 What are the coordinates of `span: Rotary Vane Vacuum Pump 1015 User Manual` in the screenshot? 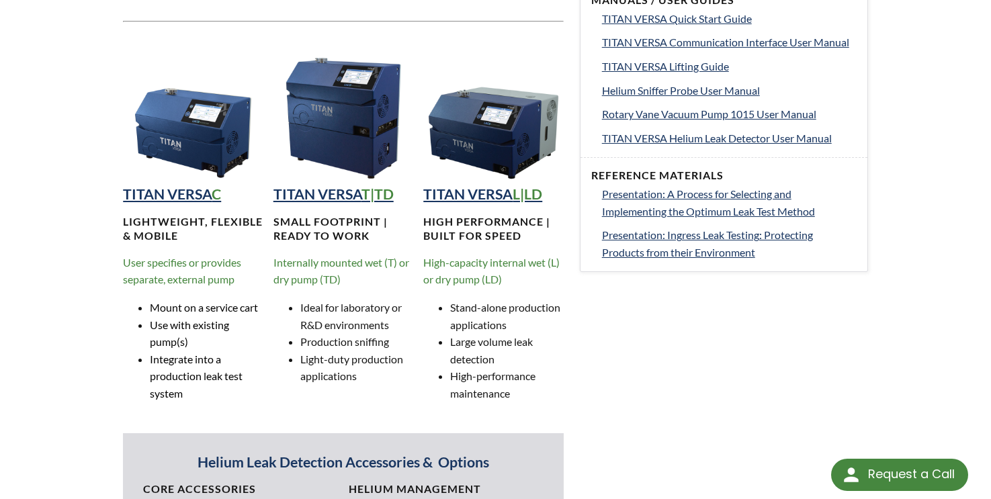 It's located at (709, 114).